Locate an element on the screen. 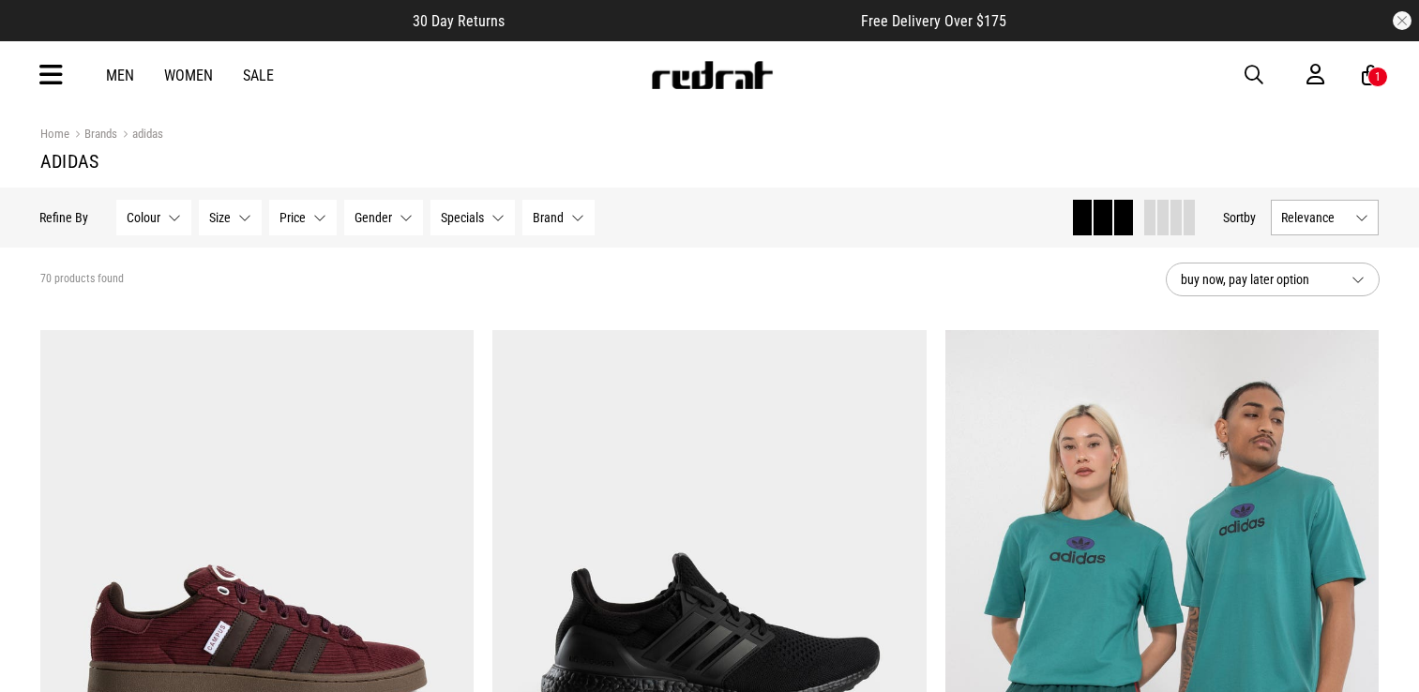 This screenshot has width=1419, height=692. button: Price is located at coordinates (304, 218).